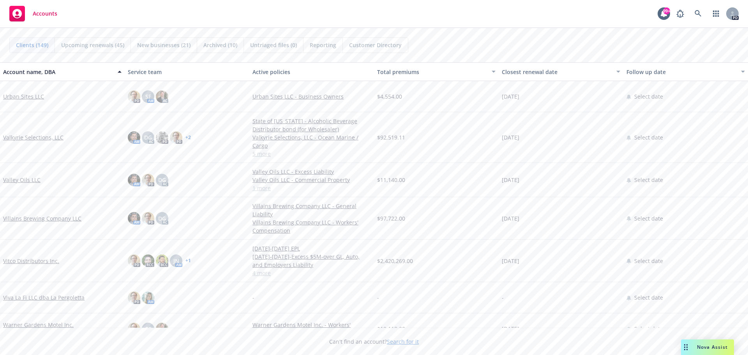 This screenshot has width=748, height=355. I want to click on div: Active policies, so click(312, 72).